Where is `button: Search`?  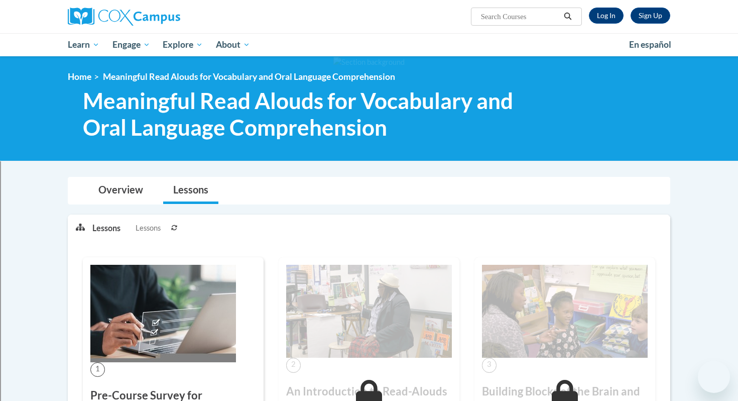 button: Search is located at coordinates (568, 17).